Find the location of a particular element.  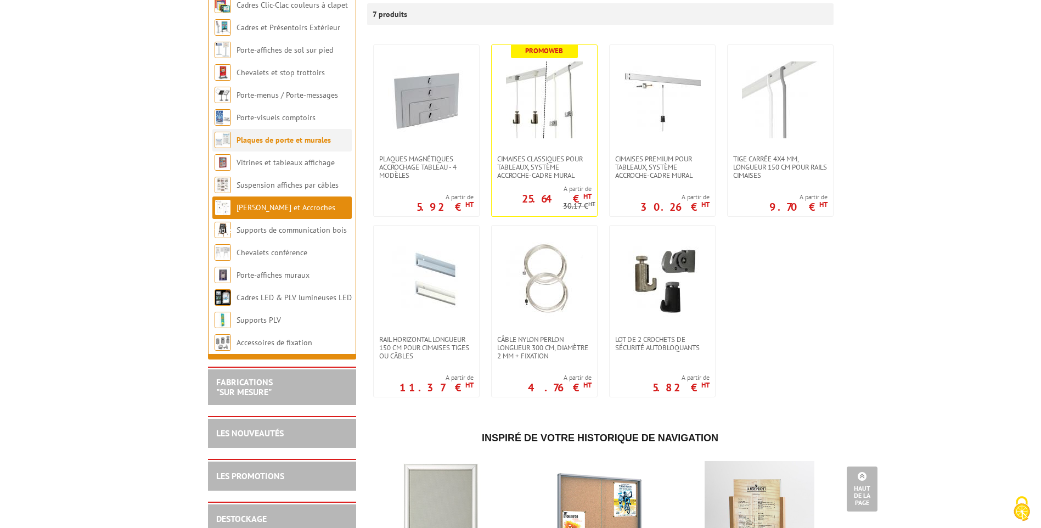

a: FABRICATIONS"Sur Mesure" is located at coordinates (244, 387).